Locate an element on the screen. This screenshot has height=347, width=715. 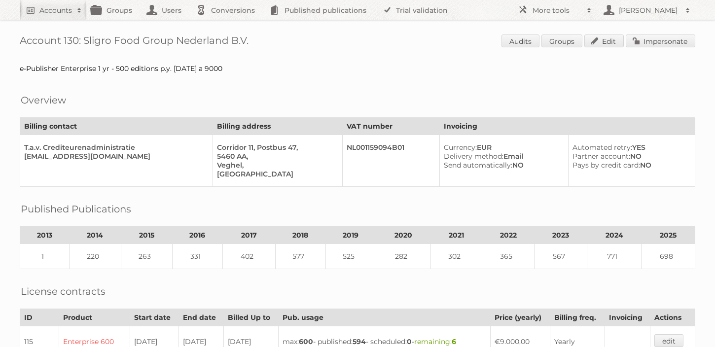
td: 771 is located at coordinates (614, 256).